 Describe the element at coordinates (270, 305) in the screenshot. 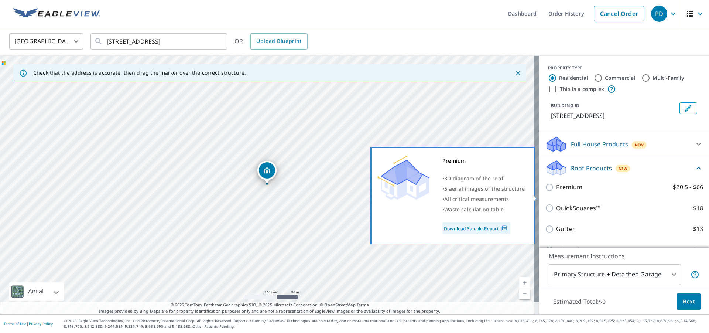

I see `span: © 2025 TomTom, Earthstar Geographics SIO, © 2025 Microsoft Corporation, ©` at that location.